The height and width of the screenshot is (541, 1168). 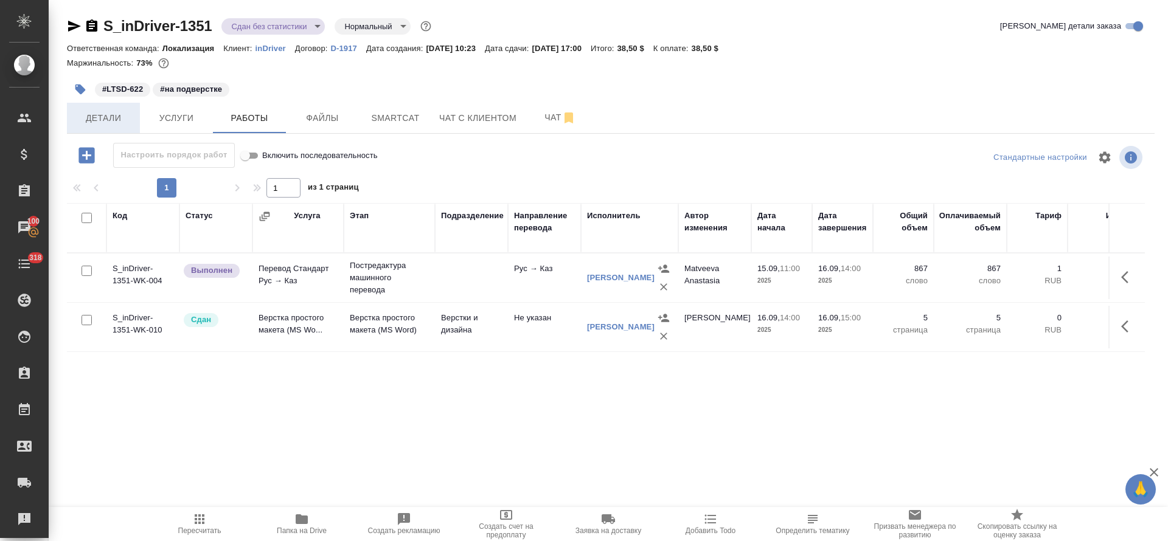 I want to click on div: Код, so click(x=120, y=216).